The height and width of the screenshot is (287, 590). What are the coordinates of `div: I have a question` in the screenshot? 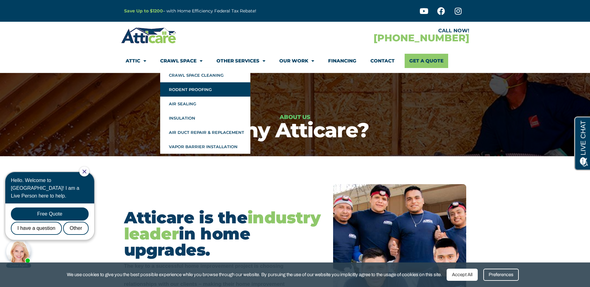 It's located at (33, 63).